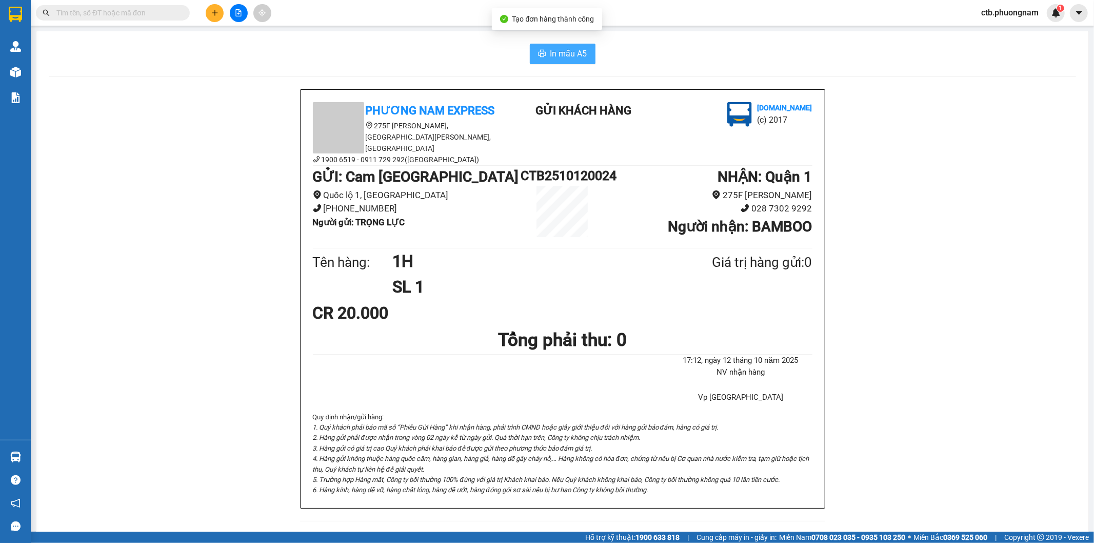  What do you see at coordinates (1010, 12) in the screenshot?
I see `span: ctb.phuongnam` at bounding box center [1010, 12].